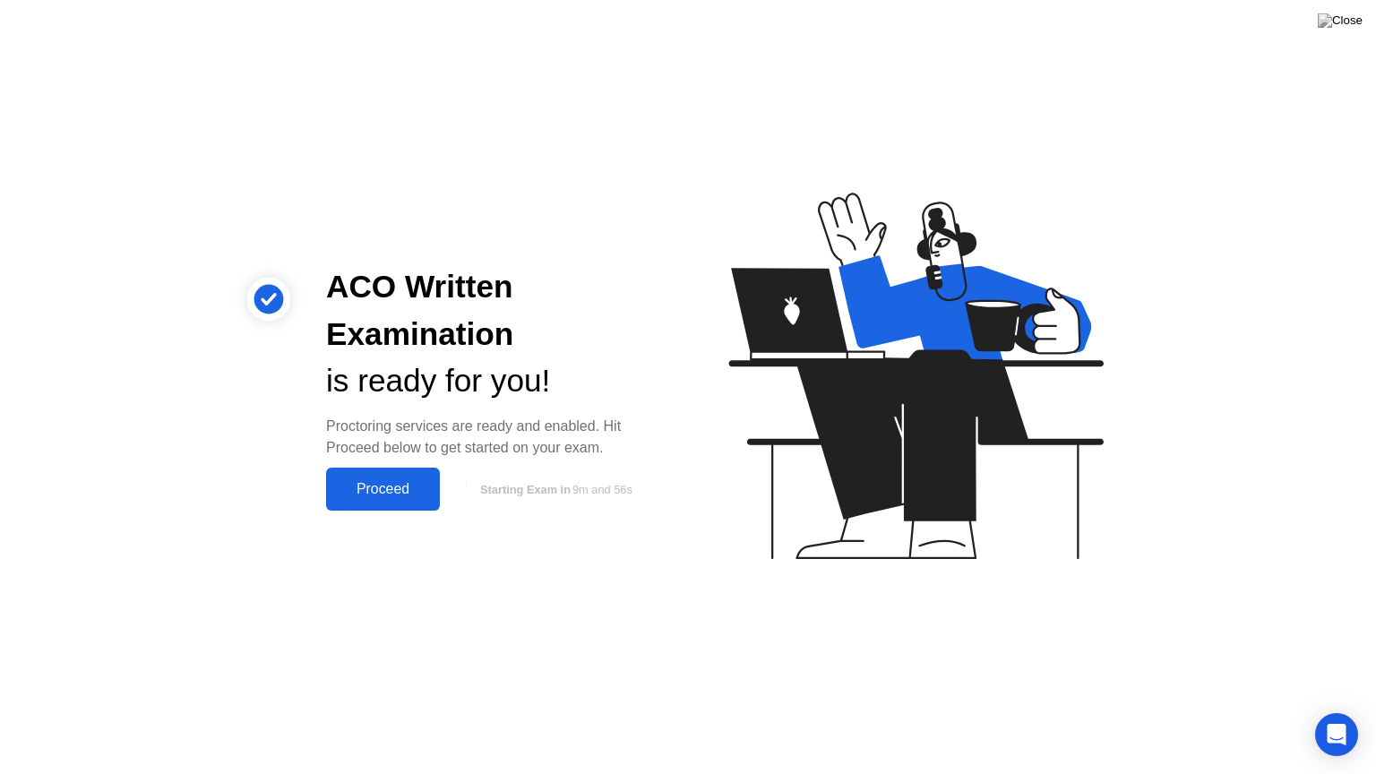 The image size is (1376, 774). What do you see at coordinates (493, 381) in the screenshot?
I see `div: is ready for you!` at bounding box center [493, 381].